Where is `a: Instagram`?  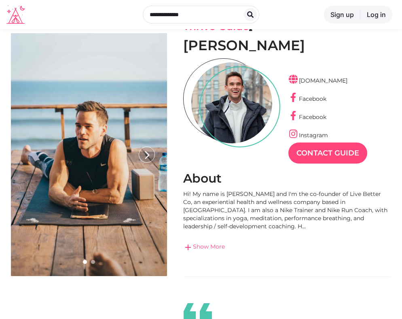 a: Instagram is located at coordinates (309, 135).